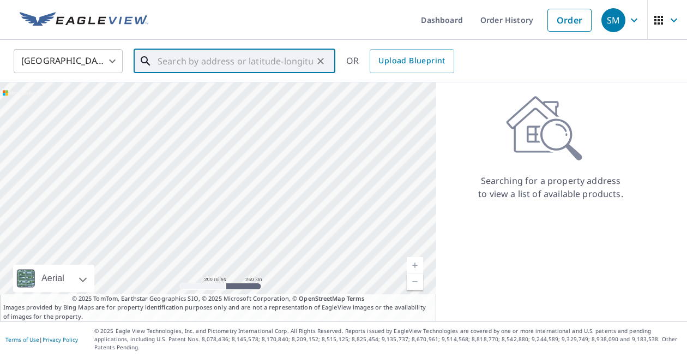 The width and height of the screenshot is (687, 357). Describe the element at coordinates (415, 282) in the screenshot. I see `a: Current Level 5, Zoom Out` at that location.